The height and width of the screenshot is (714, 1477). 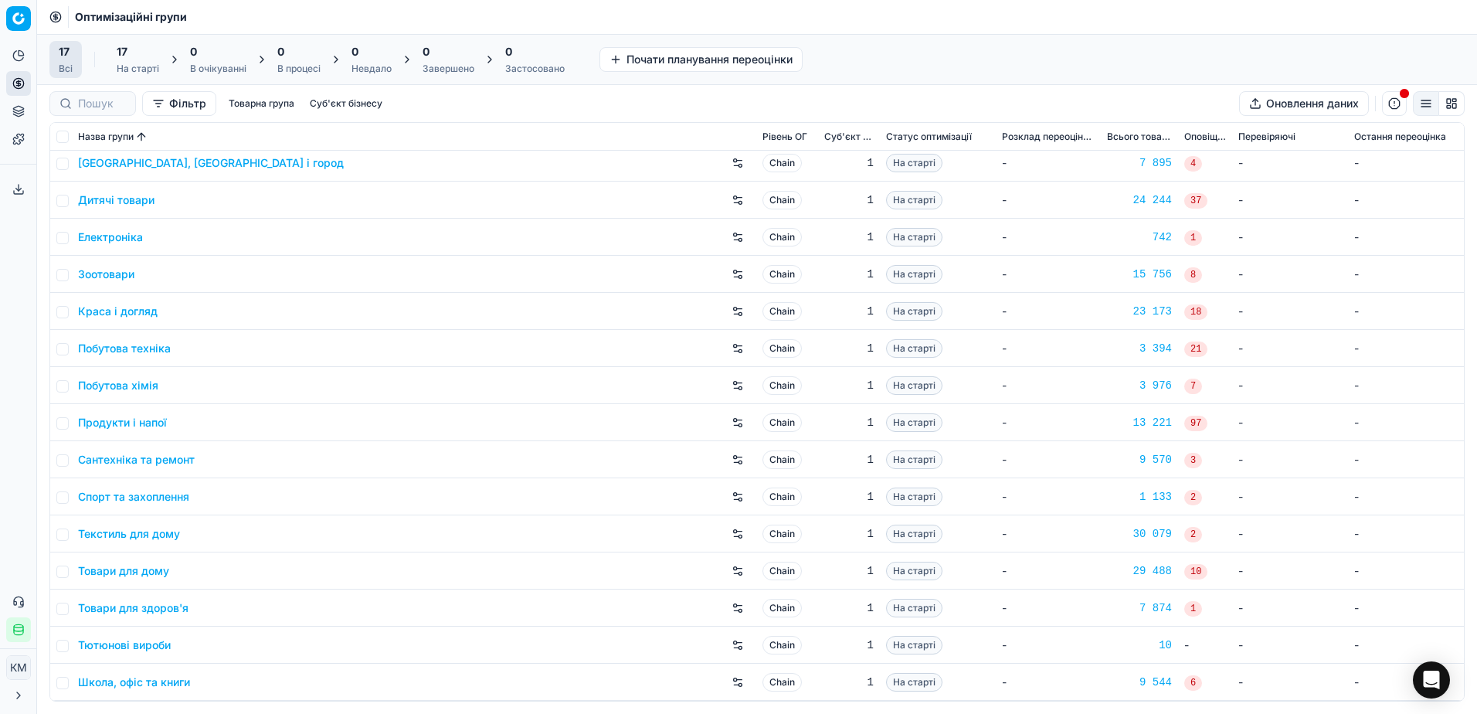 I want to click on a: 10, so click(x=1139, y=645).